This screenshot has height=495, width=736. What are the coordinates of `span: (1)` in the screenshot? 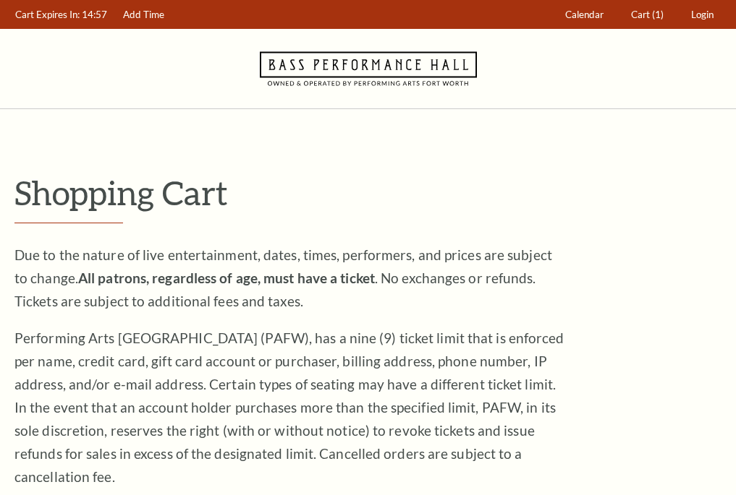 It's located at (657, 14).